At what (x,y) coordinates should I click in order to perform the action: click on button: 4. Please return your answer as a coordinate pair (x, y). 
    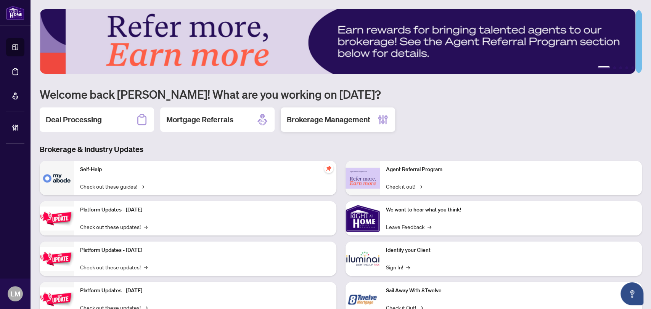
    Looking at the image, I should click on (627, 68).